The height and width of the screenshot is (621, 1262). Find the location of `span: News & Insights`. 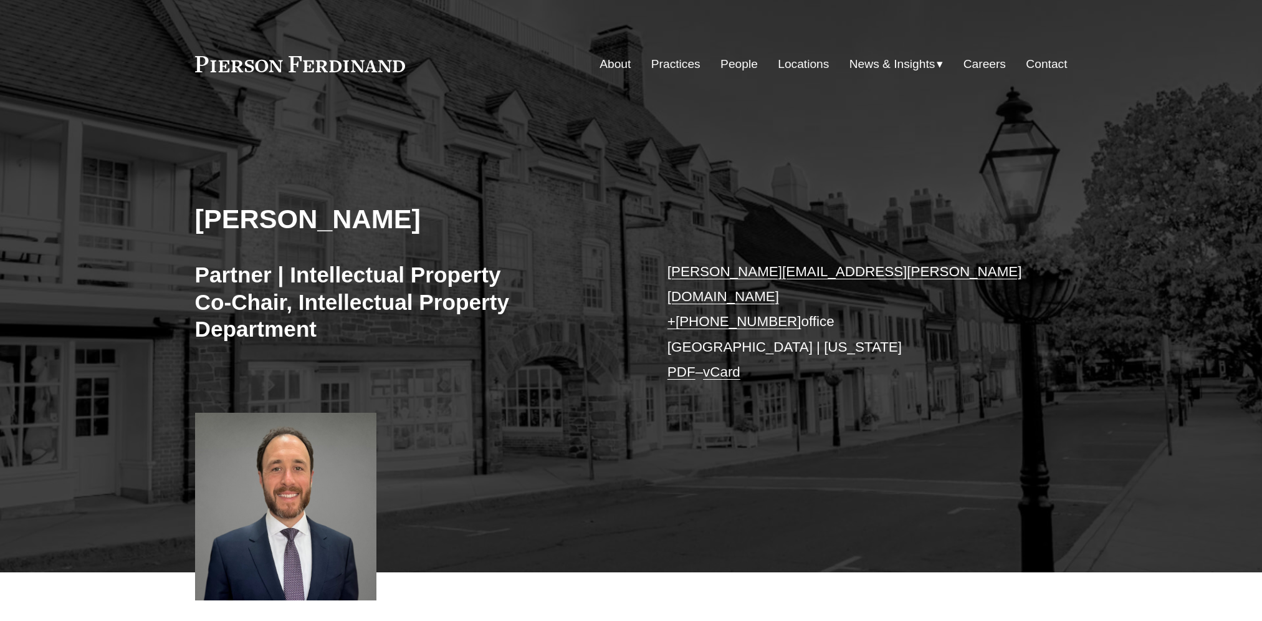

span: News & Insights is located at coordinates (892, 64).